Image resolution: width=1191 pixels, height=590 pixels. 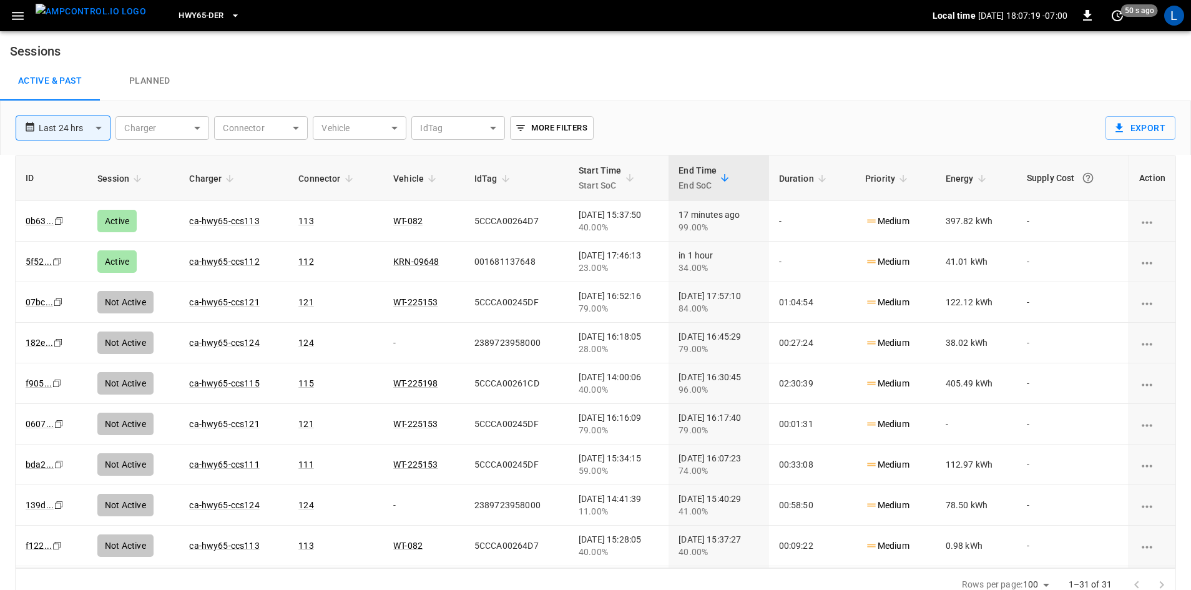 What do you see at coordinates (976, 221) in the screenshot?
I see `td: 397.82 kWh` at bounding box center [976, 221].